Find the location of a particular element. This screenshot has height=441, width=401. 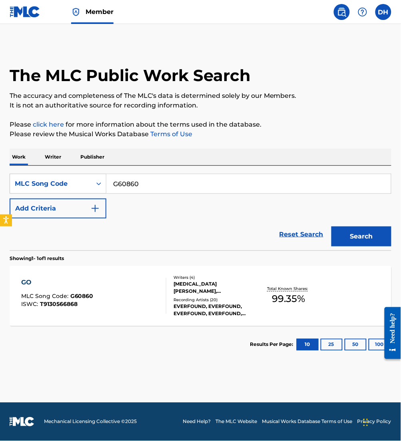

div: Need help? is located at coordinates (14, 27).